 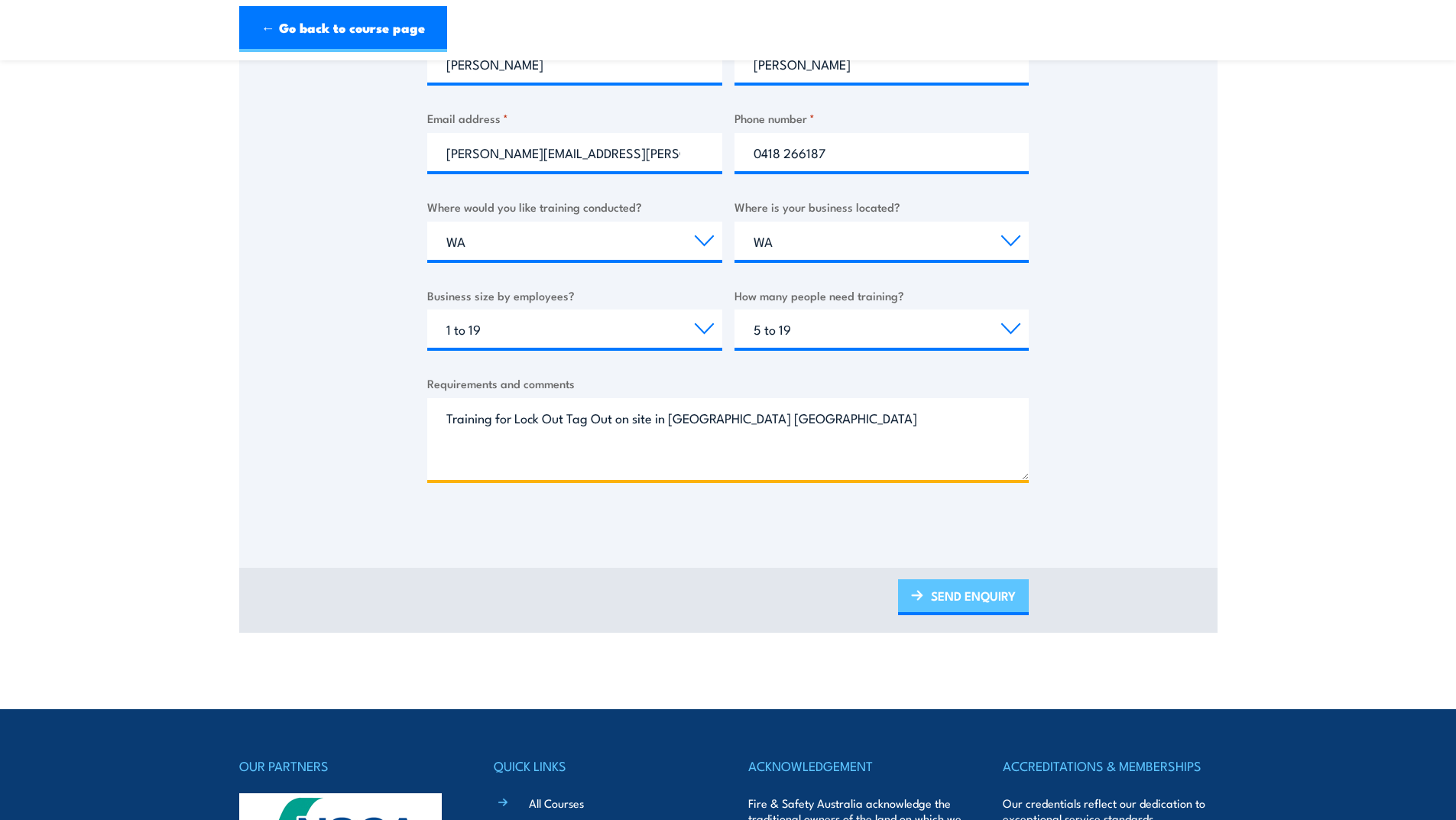 What do you see at coordinates (728, 383) in the screenshot?
I see `label: Requirements and comments` at bounding box center [728, 383].